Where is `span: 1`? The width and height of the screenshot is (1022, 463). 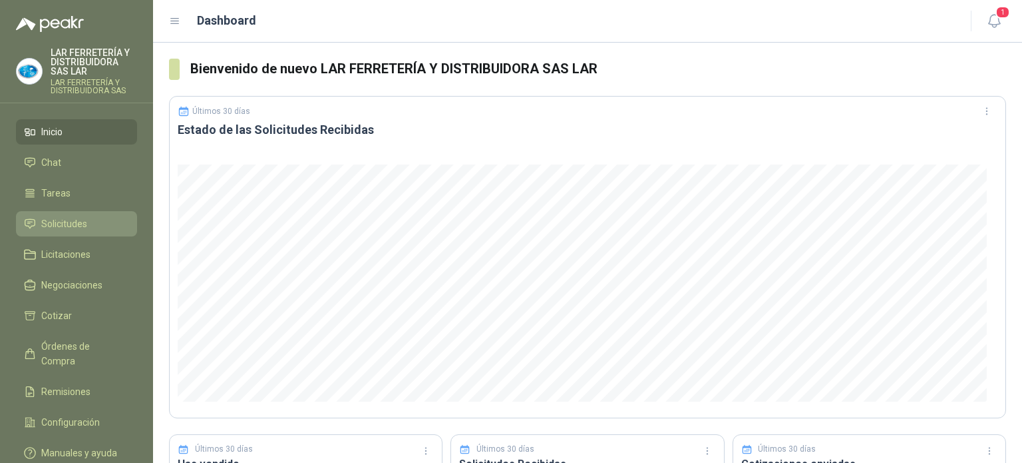
span: 1 is located at coordinates (1003, 12).